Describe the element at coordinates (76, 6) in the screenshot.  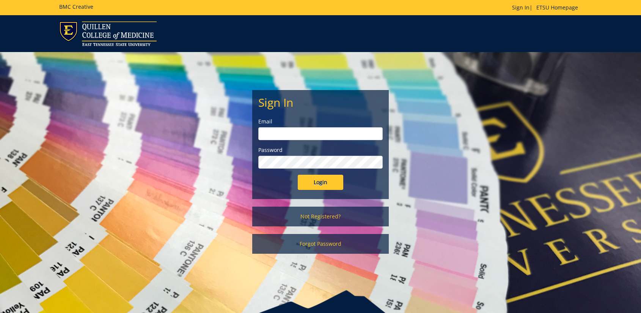
I see `h5: BMC Creative` at that location.